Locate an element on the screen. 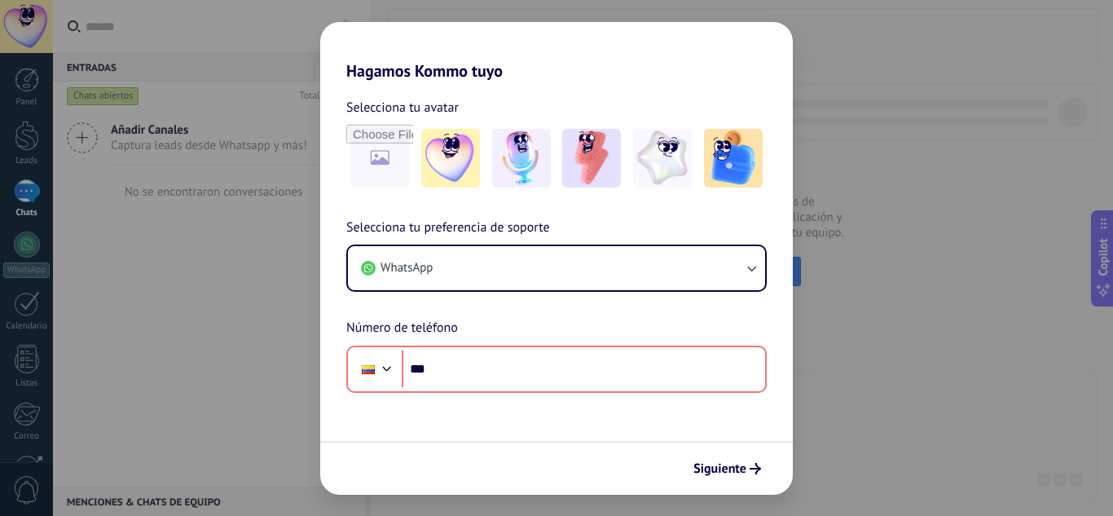 The height and width of the screenshot is (516, 1113). img: -1.jpeg is located at coordinates (451, 158).